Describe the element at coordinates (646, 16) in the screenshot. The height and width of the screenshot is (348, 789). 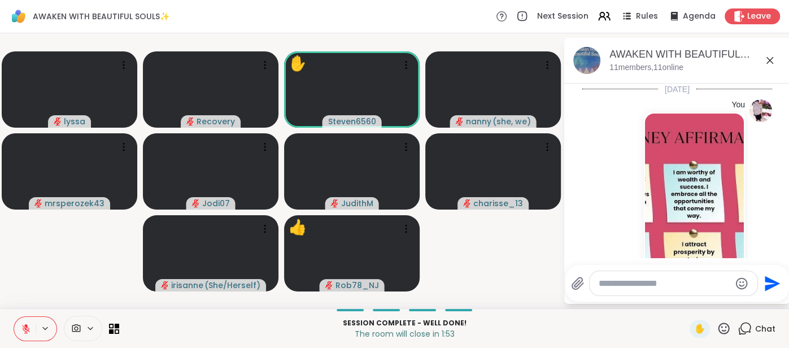
I see `span: Rules` at that location.